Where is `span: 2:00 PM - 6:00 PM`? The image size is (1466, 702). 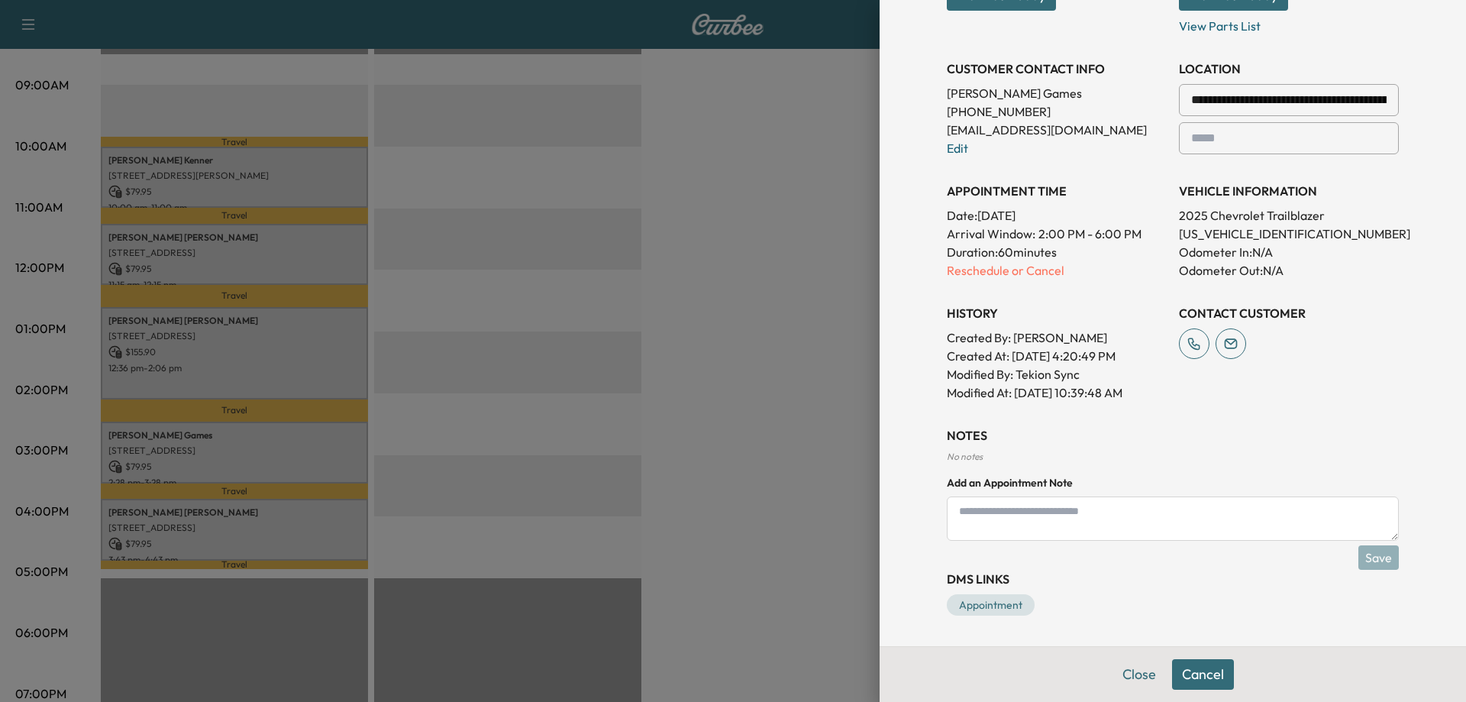
span: 2:00 PM - 6:00 PM is located at coordinates (1090, 234).